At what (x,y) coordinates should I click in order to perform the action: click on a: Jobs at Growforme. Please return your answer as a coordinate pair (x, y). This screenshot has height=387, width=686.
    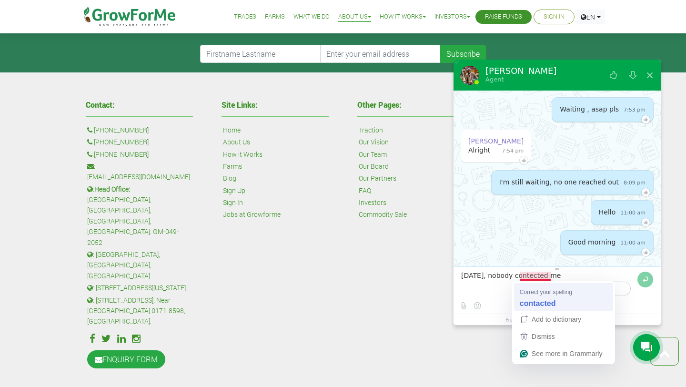
    Looking at the image, I should click on (251, 214).